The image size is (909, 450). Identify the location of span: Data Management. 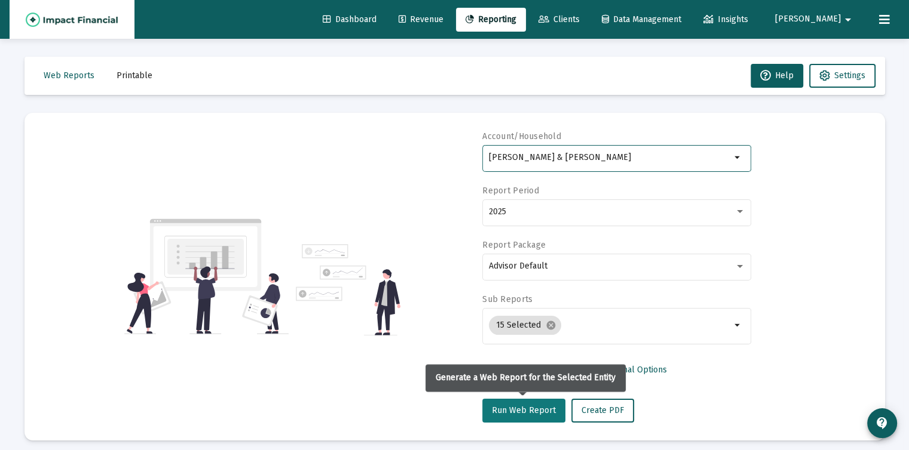
(641, 19).